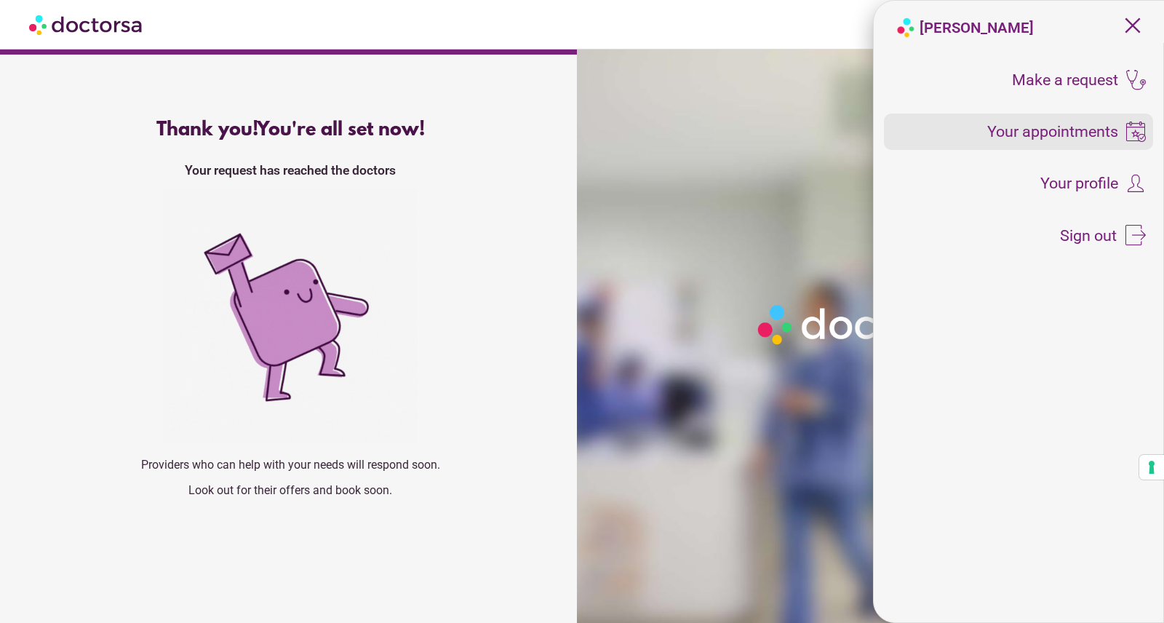  Describe the element at coordinates (868, 324) in the screenshot. I see `img: Logo-Doctorsa-trans-White-partial-flat.png` at that location.